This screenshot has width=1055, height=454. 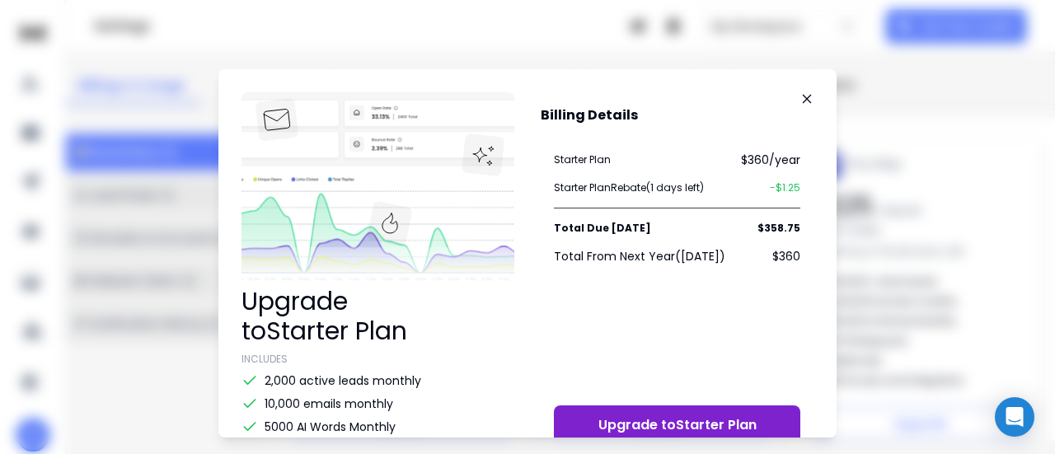 I want to click on span: $360, so click(x=786, y=256).